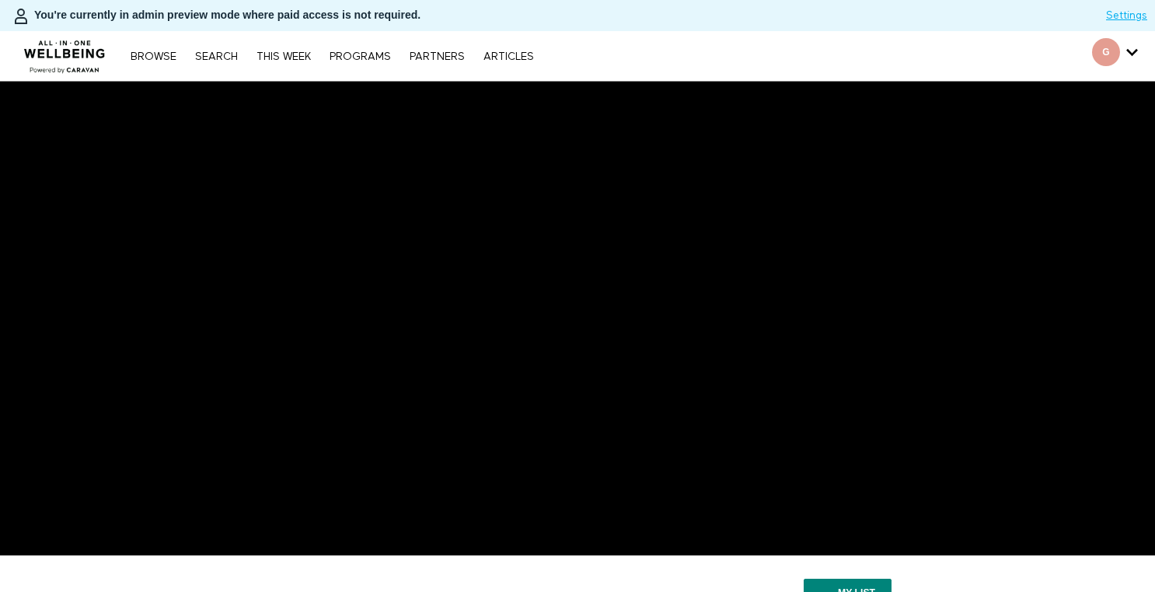 This screenshot has width=1155, height=592. Describe the element at coordinates (360, 57) in the screenshot. I see `a: PROGRAMS` at that location.